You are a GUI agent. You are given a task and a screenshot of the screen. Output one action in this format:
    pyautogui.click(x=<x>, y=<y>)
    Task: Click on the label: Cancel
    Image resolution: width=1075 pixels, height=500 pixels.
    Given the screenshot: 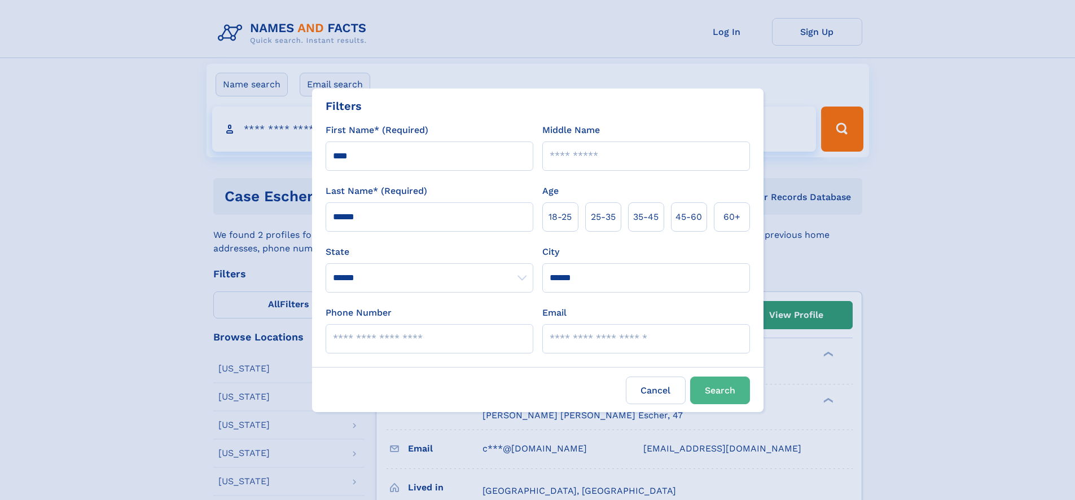 What is the action you would take?
    pyautogui.click(x=656, y=390)
    